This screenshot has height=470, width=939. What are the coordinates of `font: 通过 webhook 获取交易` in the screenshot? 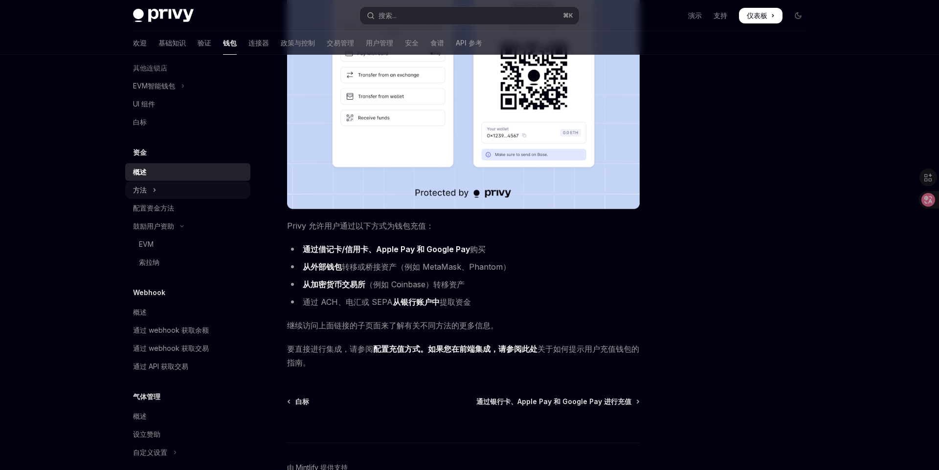 It's located at (171, 348).